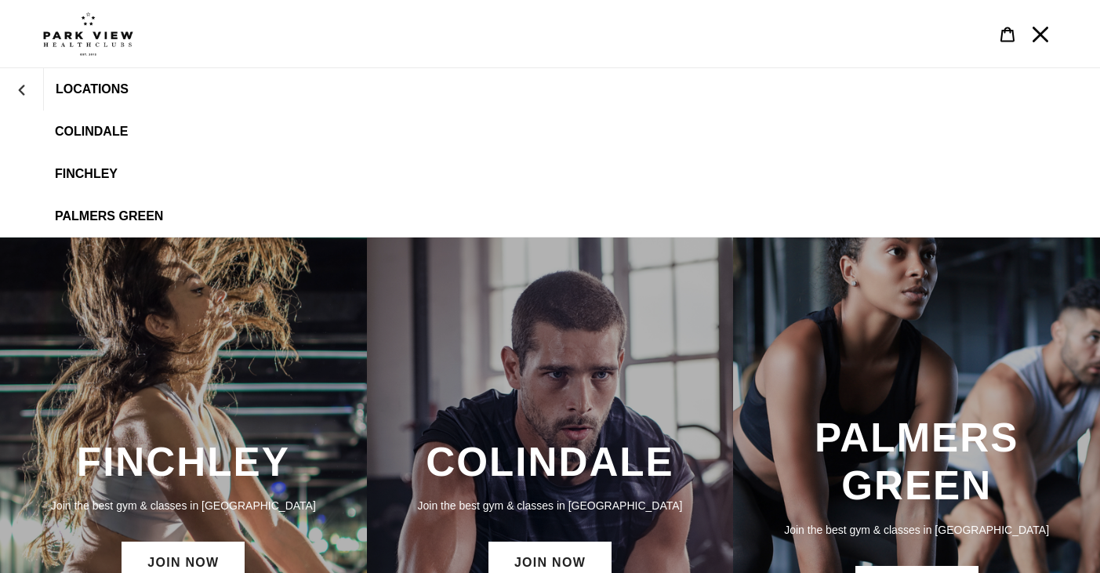  I want to click on h3: COLINDALE, so click(551, 462).